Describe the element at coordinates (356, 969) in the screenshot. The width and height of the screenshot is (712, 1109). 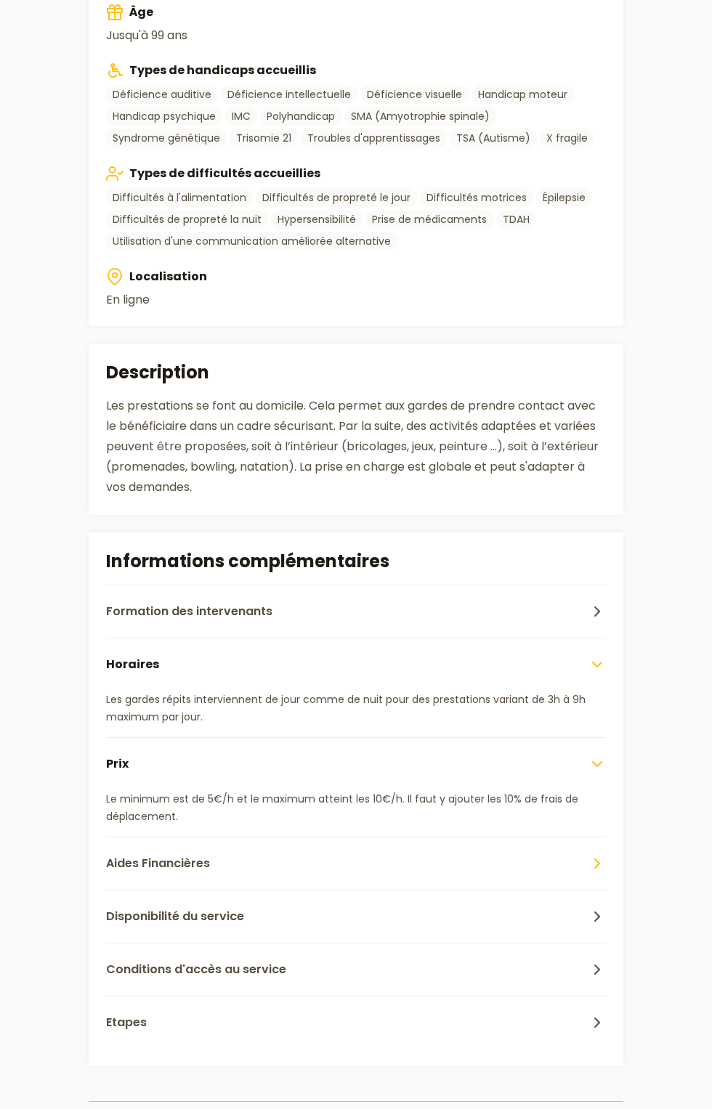
I see `button: Conditions d'accès au service` at that location.